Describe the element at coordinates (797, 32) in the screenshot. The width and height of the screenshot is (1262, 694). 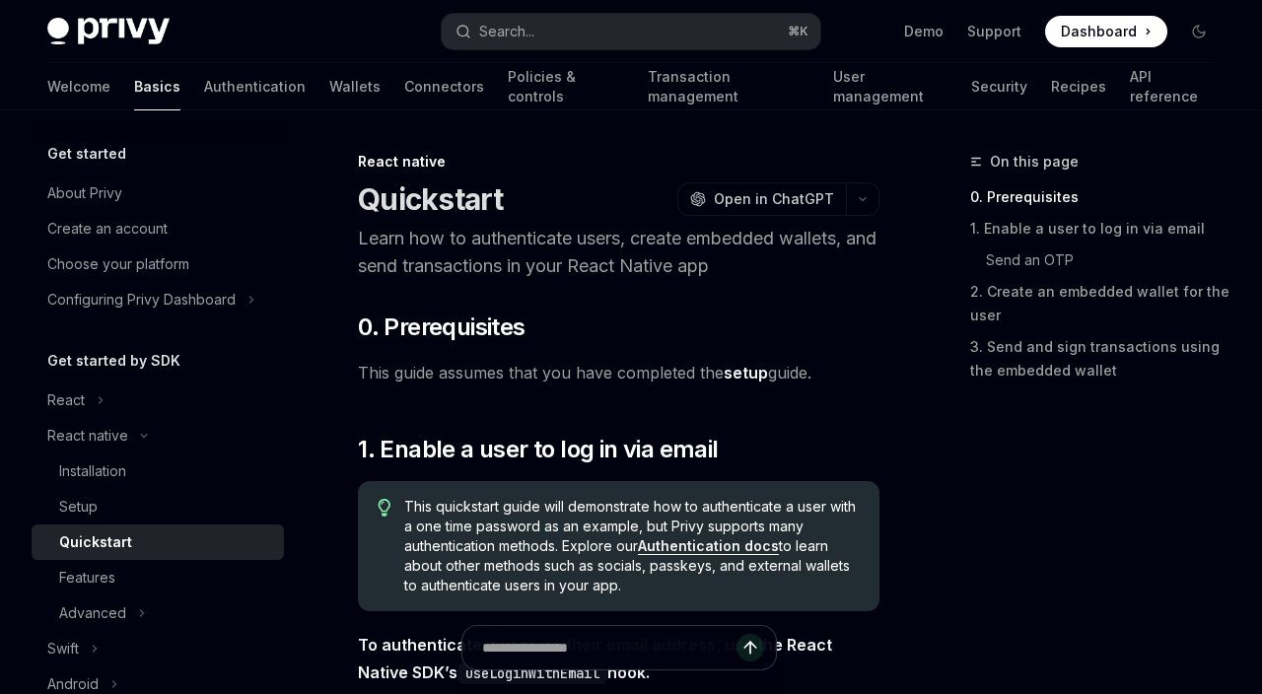
I see `span: ⌘ K` at that location.